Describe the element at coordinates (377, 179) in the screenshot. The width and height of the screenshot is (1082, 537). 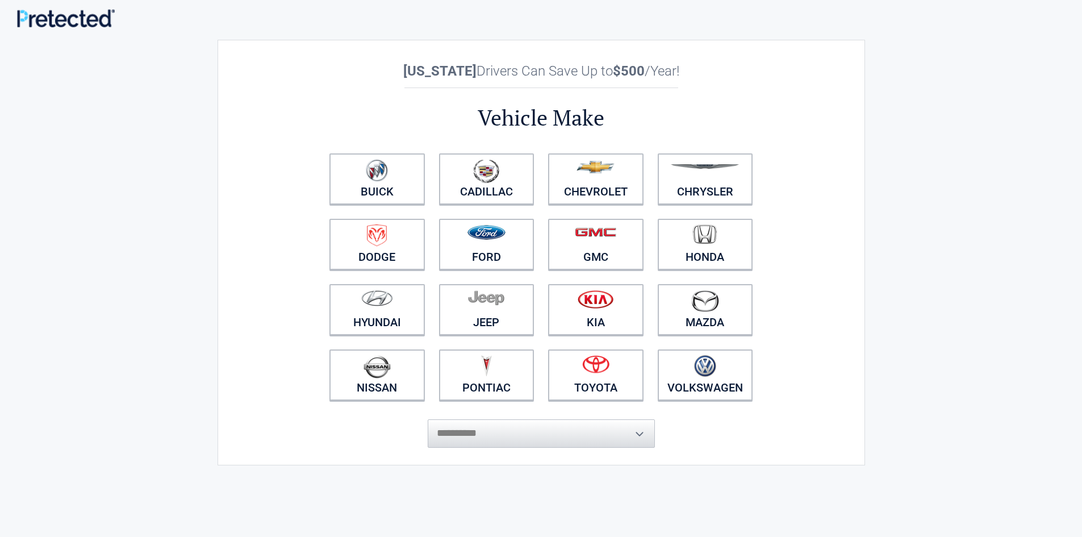
I see `a: Buick` at that location.